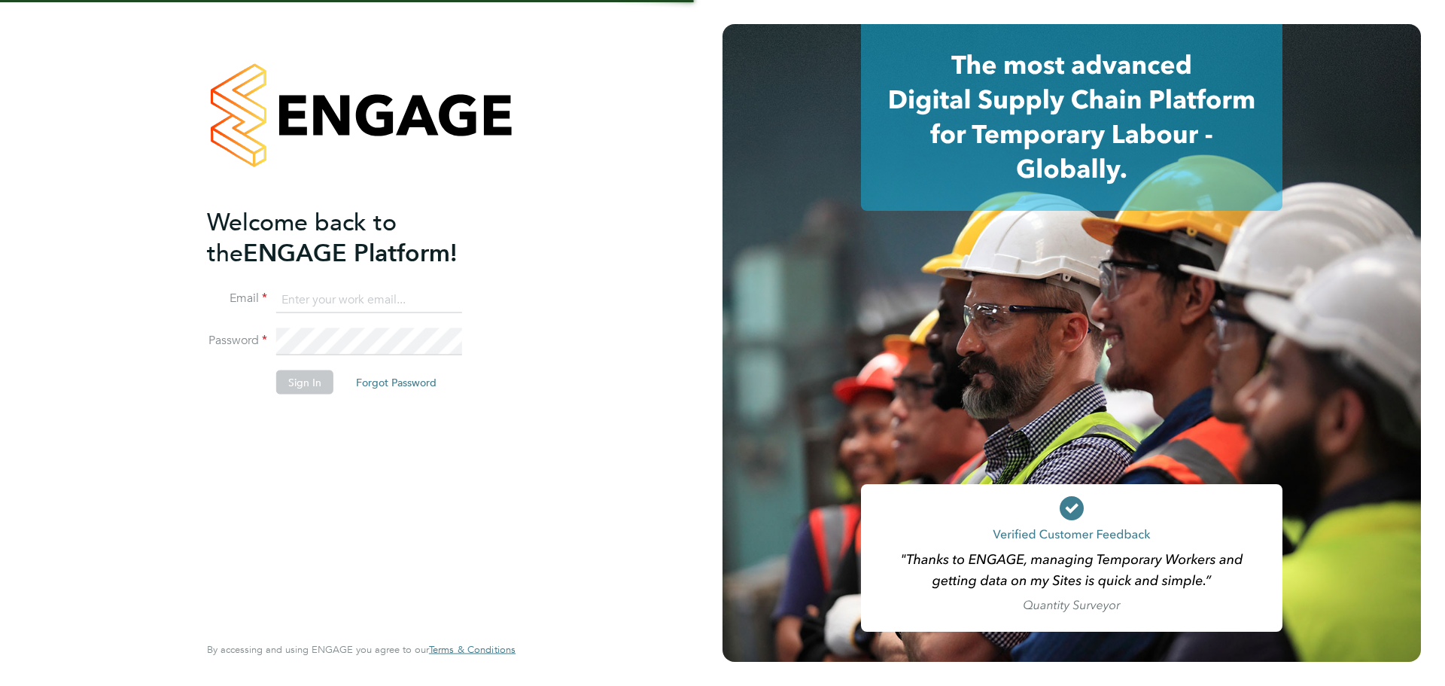 The width and height of the screenshot is (1445, 686). I want to click on label: Password, so click(237, 340).